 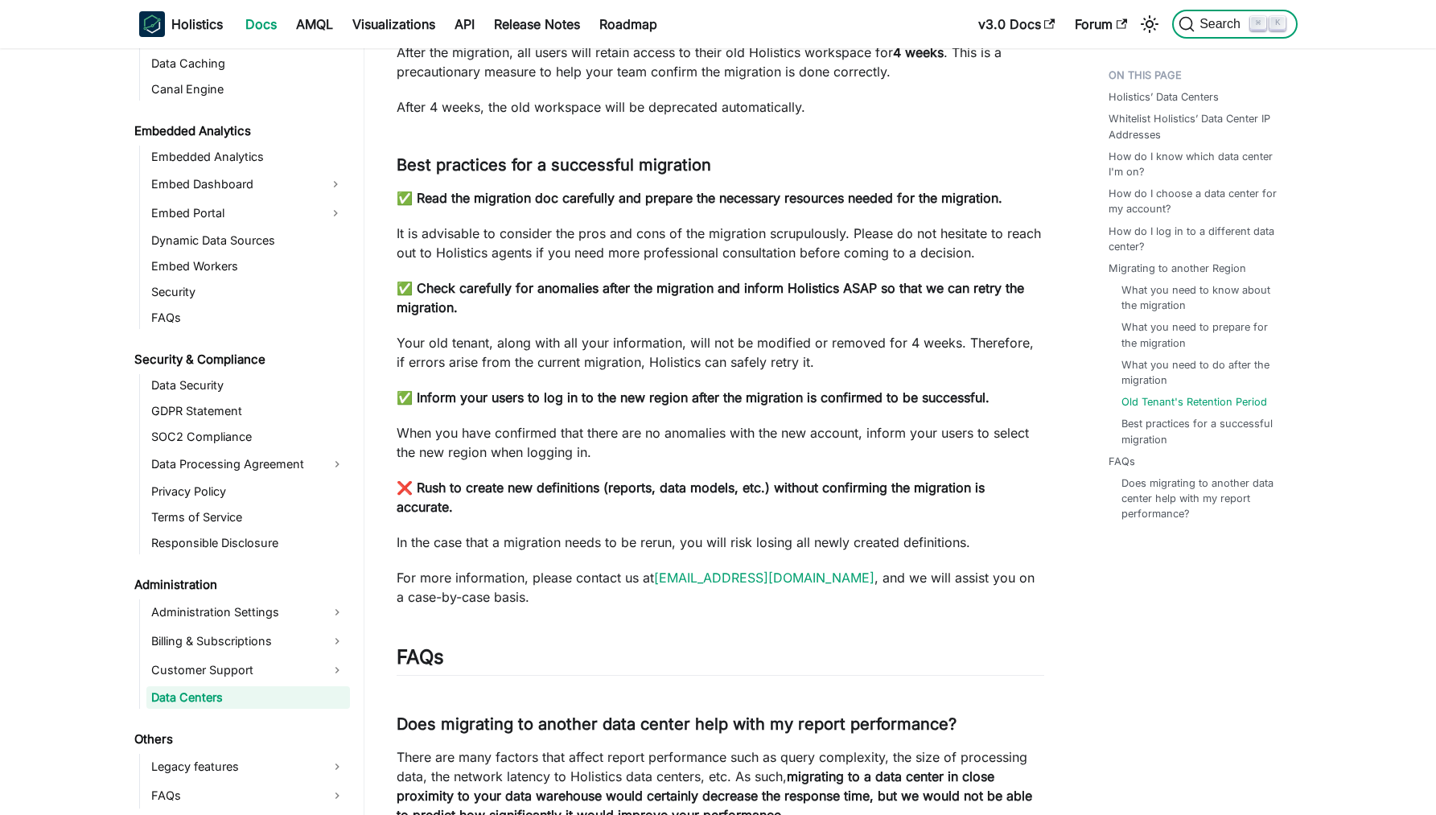 What do you see at coordinates (720, 107) in the screenshot?
I see `p: After 4 weeks, the old workspace will be deprecated automatically.` at bounding box center [720, 107].